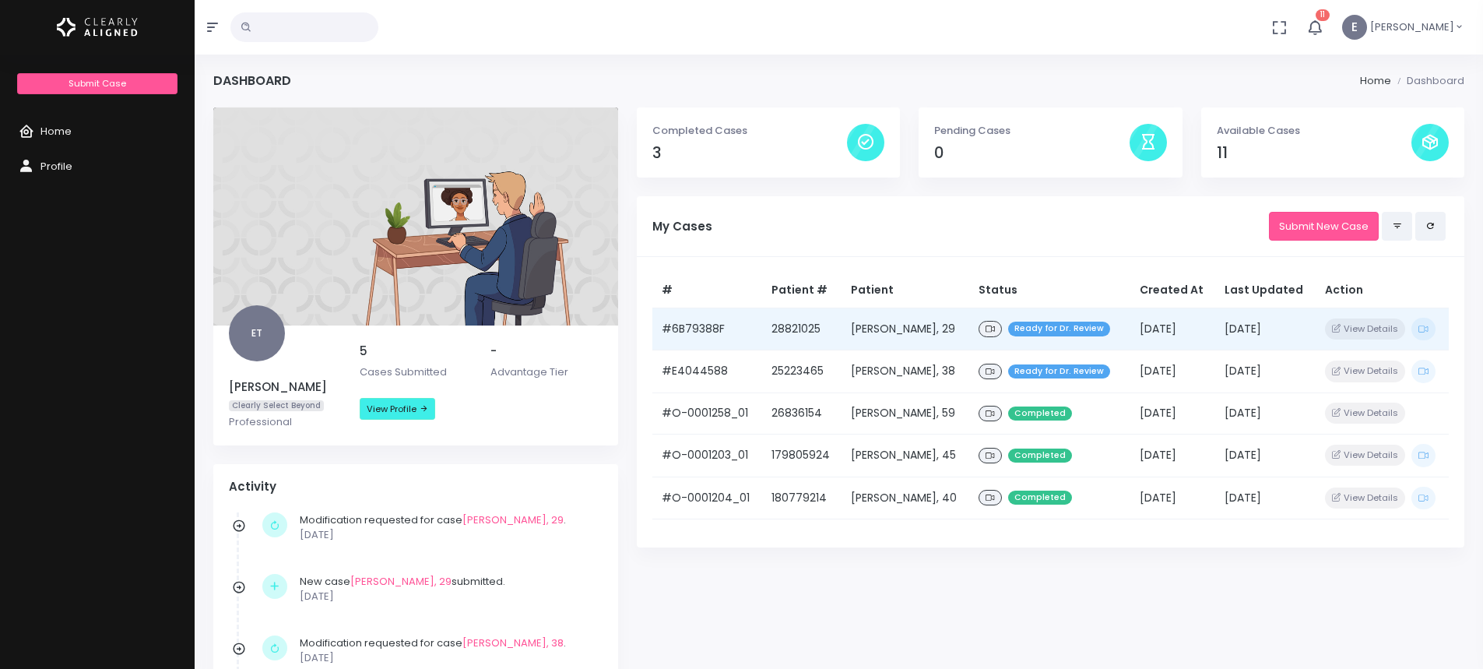 The width and height of the screenshot is (1483, 669). I want to click on td: 28821025, so click(802, 328).